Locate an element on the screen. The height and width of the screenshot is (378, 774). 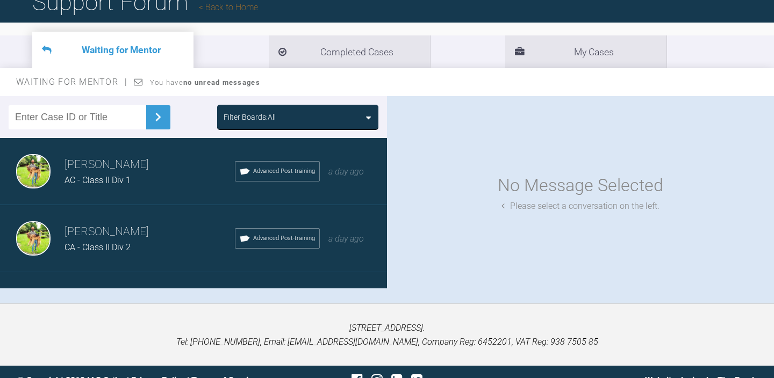
a: Back to Home is located at coordinates (228, 7).